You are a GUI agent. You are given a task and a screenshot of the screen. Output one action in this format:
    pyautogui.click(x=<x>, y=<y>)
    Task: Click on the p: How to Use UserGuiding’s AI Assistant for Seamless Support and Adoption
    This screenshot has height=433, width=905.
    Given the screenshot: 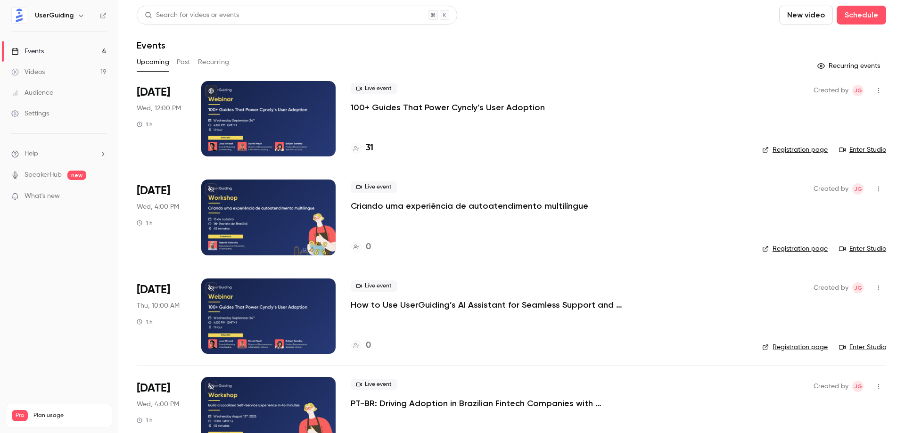 What is the action you would take?
    pyautogui.click(x=492, y=305)
    